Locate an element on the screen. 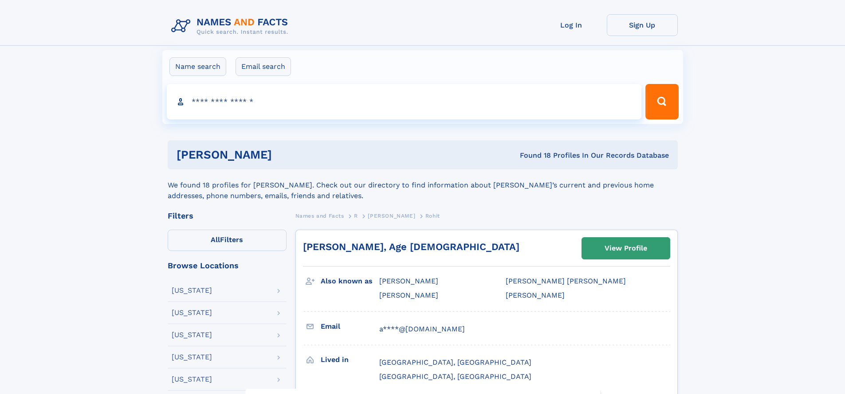 Image resolution: width=845 pixels, height=394 pixels. input: search input is located at coordinates (404, 102).